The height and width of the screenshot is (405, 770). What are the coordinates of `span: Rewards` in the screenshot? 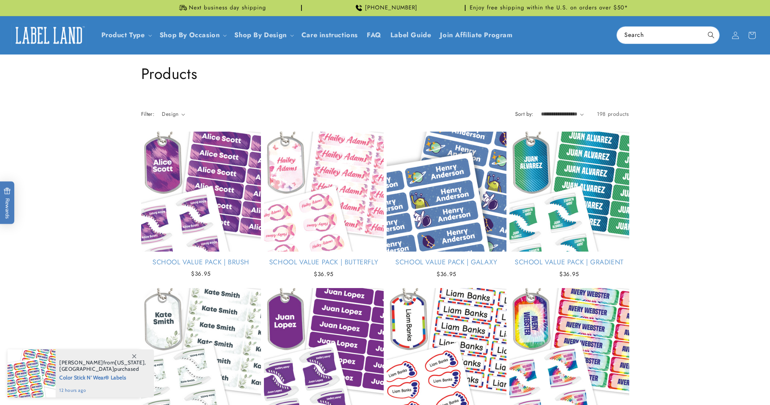 It's located at (7, 202).